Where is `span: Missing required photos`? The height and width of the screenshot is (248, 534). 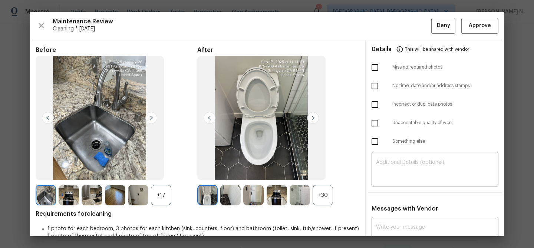 span: Missing required photos is located at coordinates (445, 67).